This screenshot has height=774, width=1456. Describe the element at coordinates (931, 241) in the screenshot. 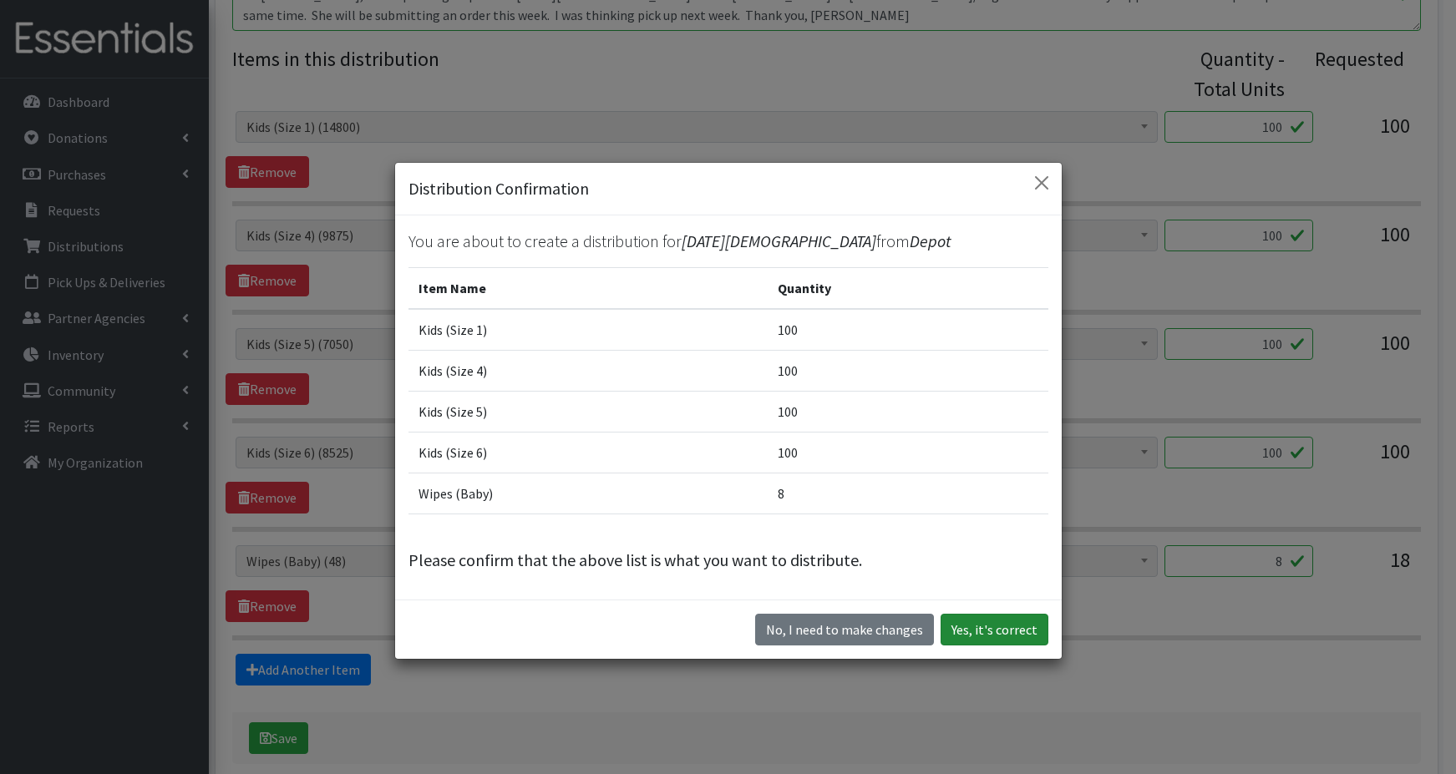

I see `span: Depot` at that location.